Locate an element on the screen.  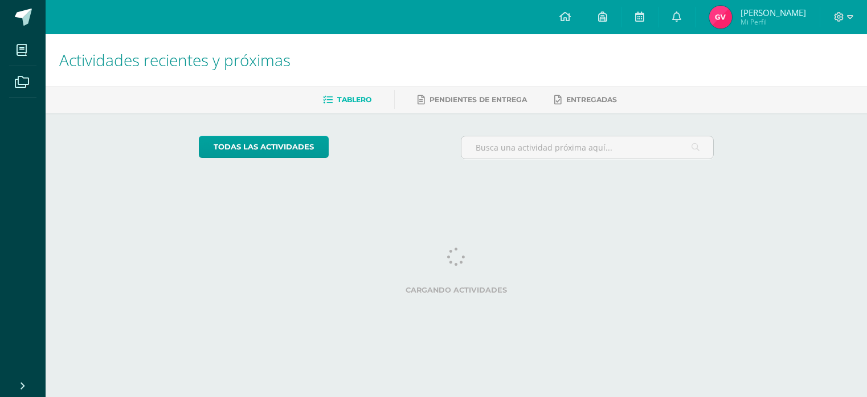
img: 7dc5dd6dc5eac2a4813ab7ae4b6d8255.png is located at coordinates (721, 17).